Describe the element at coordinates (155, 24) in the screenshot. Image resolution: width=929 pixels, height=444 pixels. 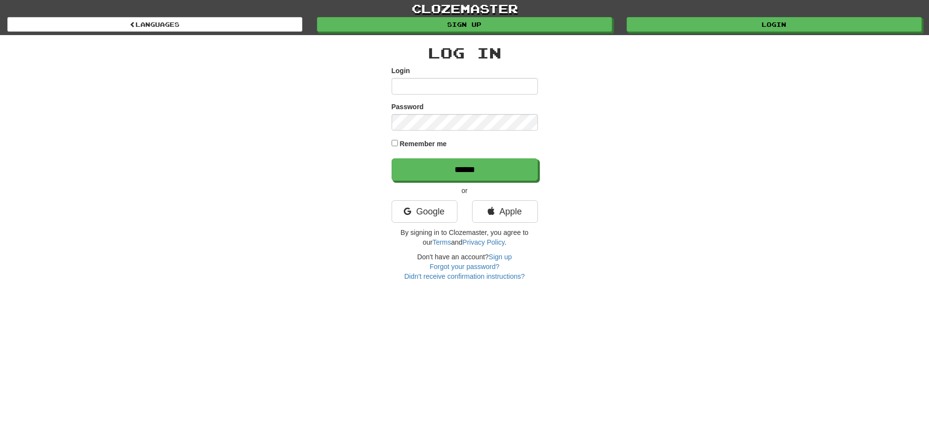
I see `a: Languages` at that location.